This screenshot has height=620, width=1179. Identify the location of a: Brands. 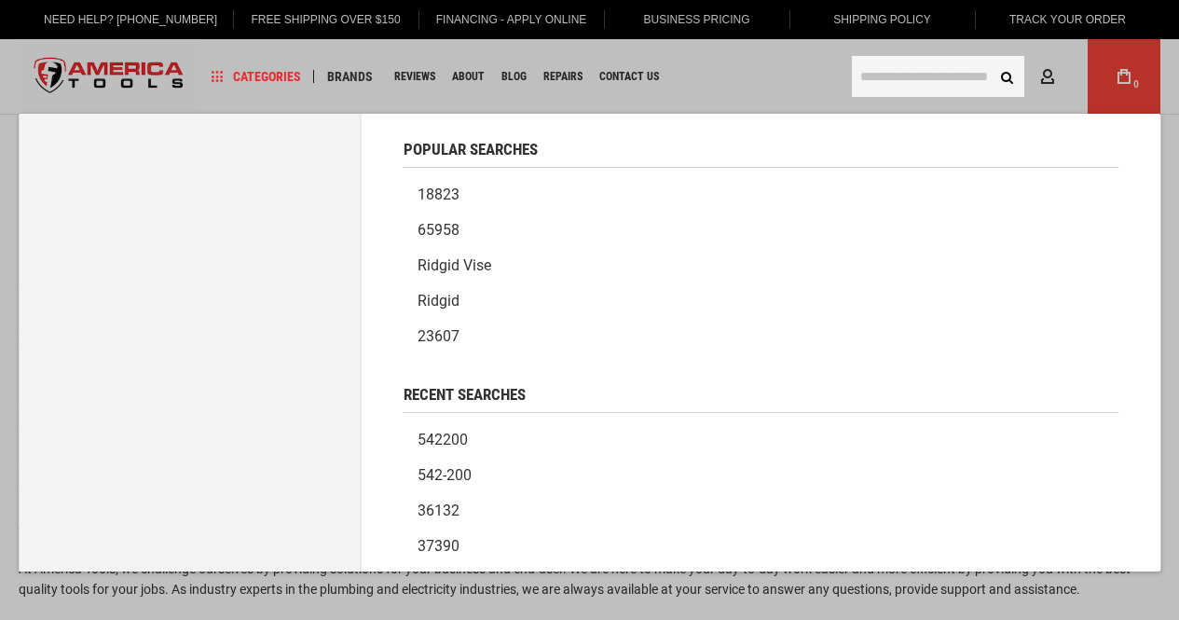
(349, 76).